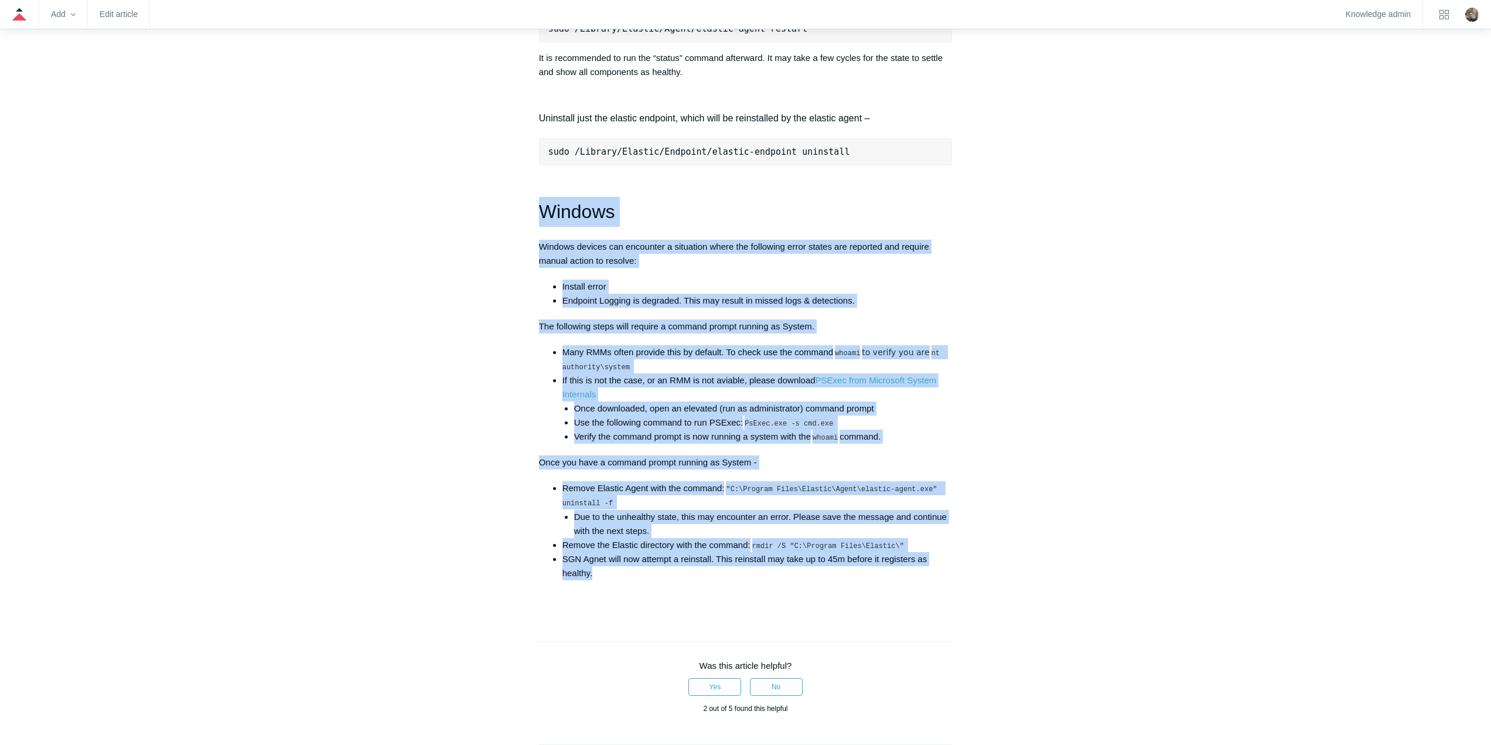 This screenshot has height=745, width=1491. Describe the element at coordinates (63, 14) in the screenshot. I see `zd-hc-trigger: Add` at that location.